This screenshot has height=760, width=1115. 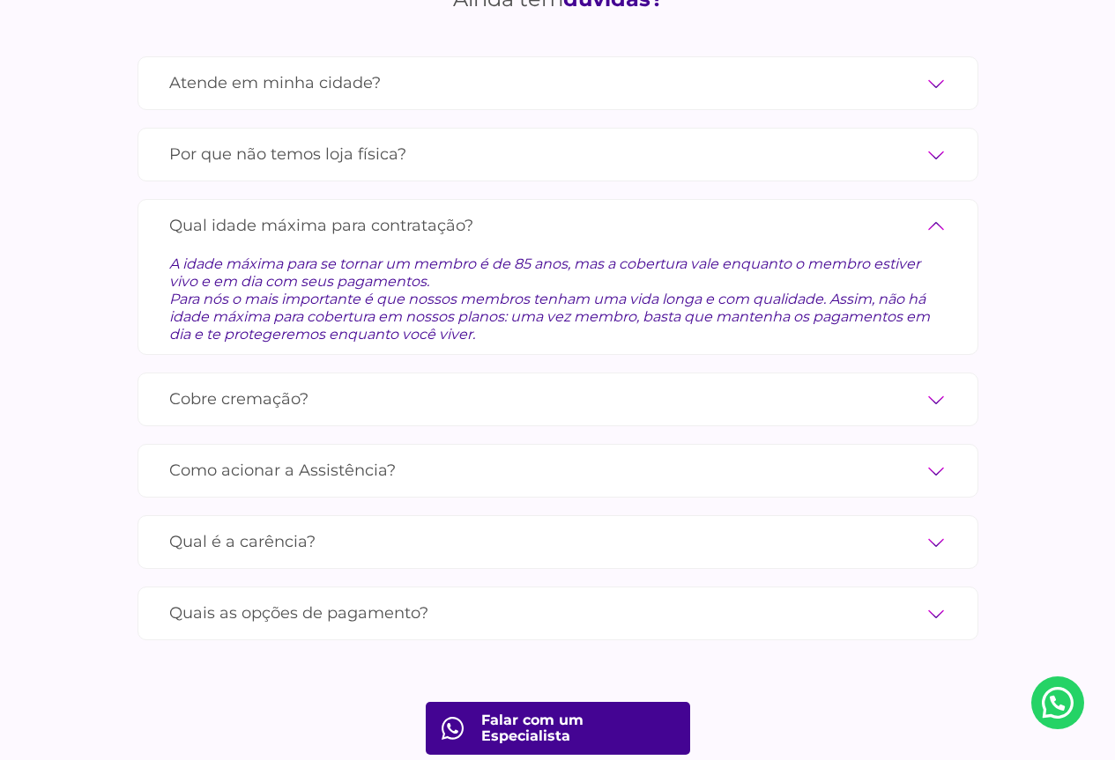 What do you see at coordinates (558, 399) in the screenshot?
I see `label: Cobre cremação?` at bounding box center [558, 399].